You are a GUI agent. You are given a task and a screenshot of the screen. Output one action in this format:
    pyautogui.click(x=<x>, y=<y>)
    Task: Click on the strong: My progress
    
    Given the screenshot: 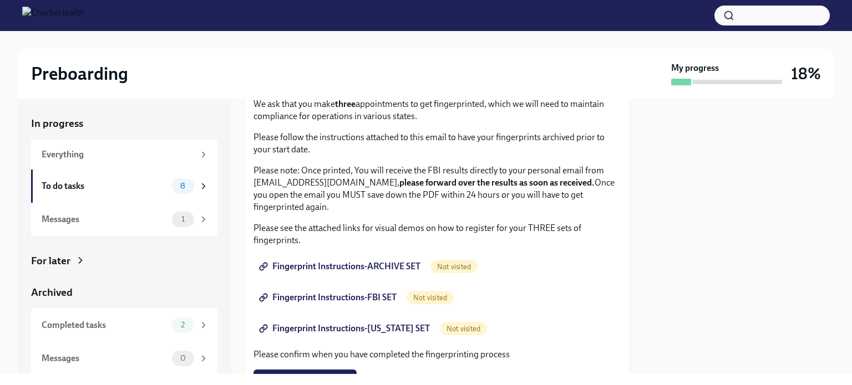 What is the action you would take?
    pyautogui.click(x=695, y=68)
    